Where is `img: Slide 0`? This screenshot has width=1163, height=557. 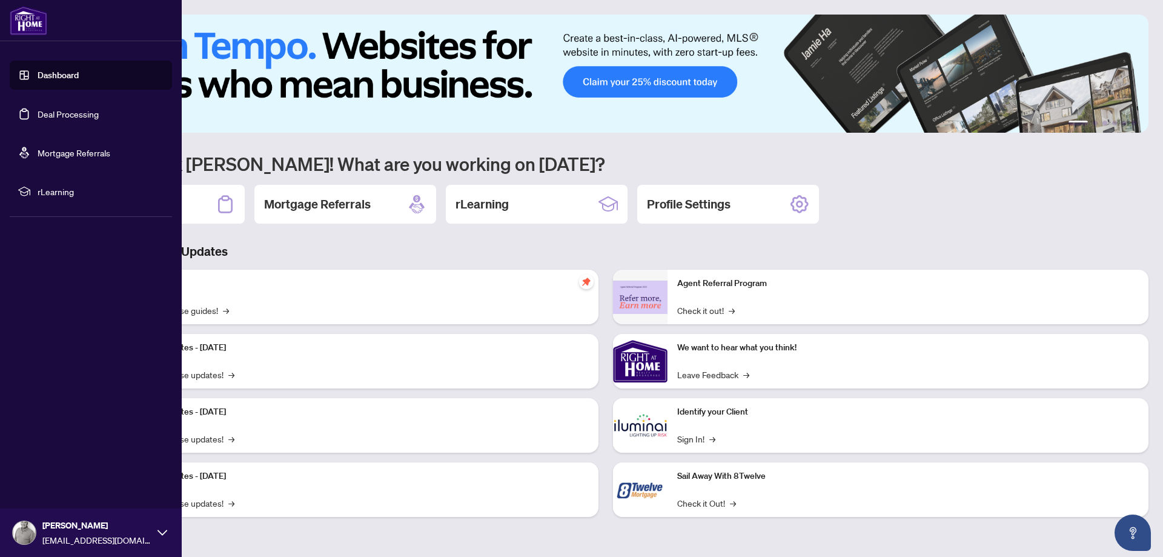 img: Slide 0 is located at coordinates (606, 73).